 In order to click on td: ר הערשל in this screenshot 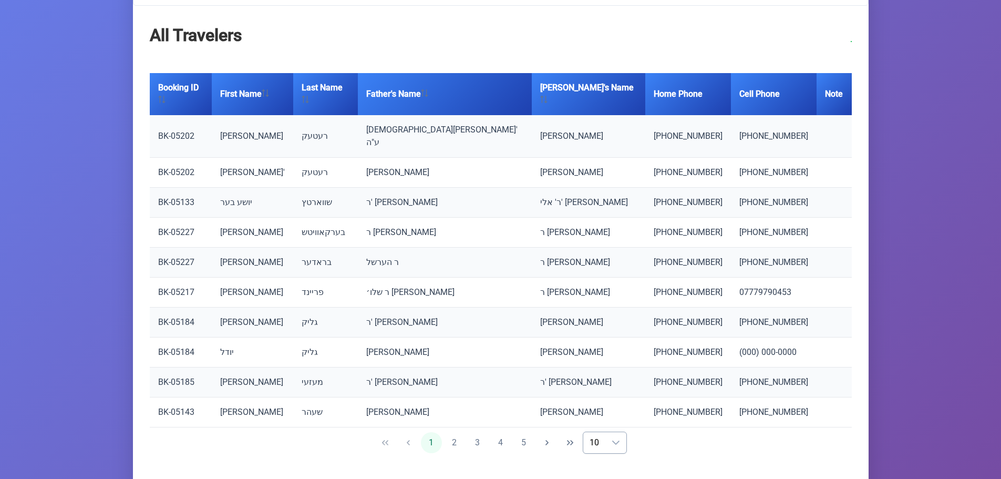, I will do `click(445, 262)`.